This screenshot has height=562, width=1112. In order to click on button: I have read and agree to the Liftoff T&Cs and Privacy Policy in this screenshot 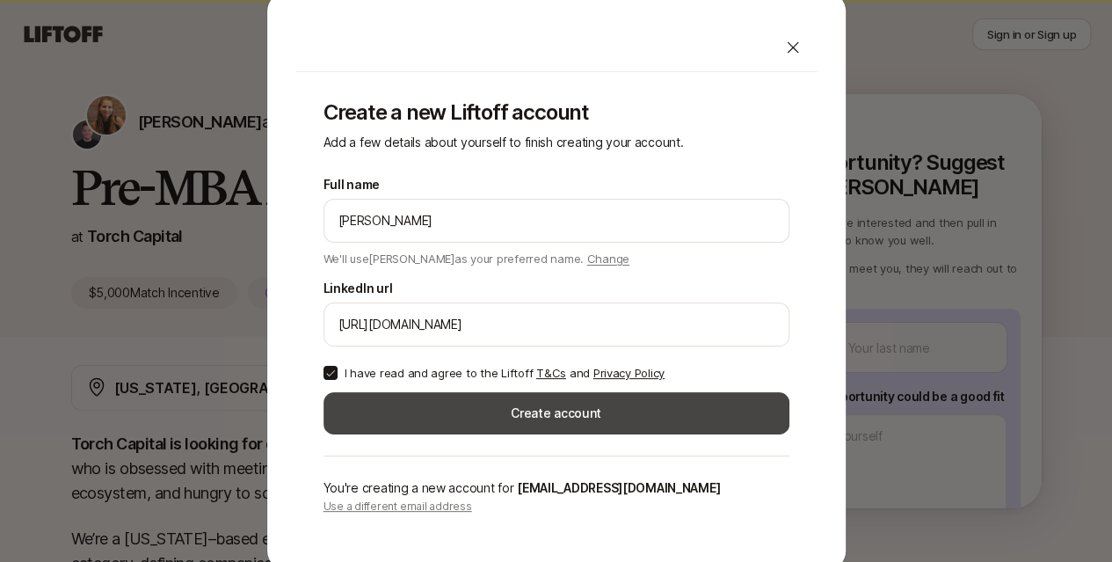, I will do `click(330, 373)`.